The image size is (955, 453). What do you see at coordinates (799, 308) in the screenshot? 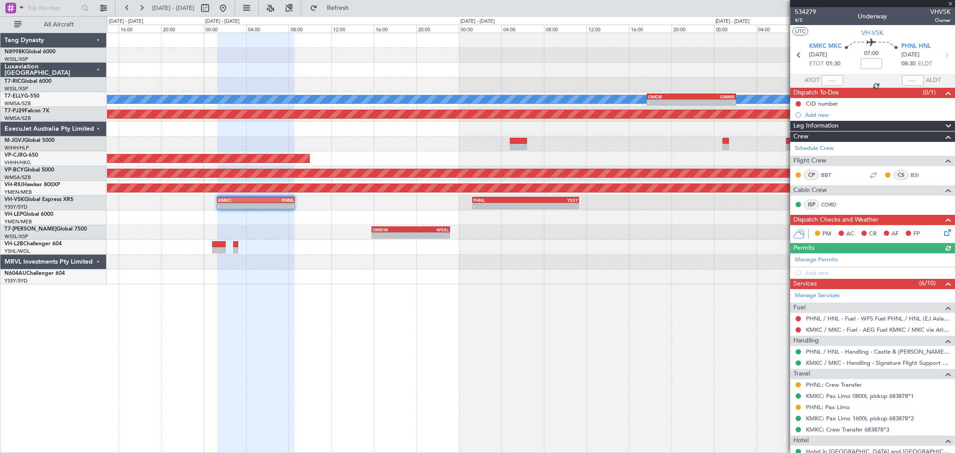
I see `span: Fuel` at bounding box center [799, 308].